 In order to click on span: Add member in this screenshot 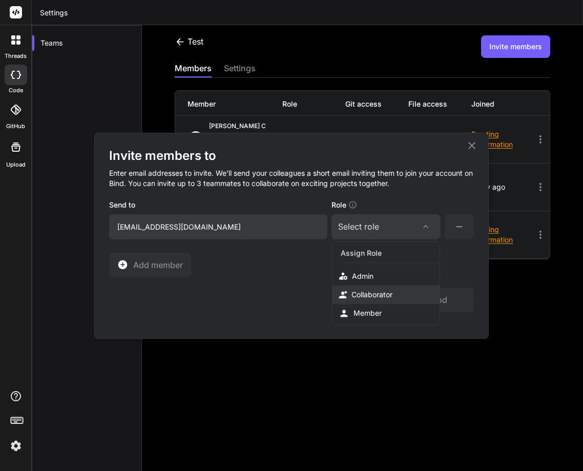, I will do `click(158, 265)`.